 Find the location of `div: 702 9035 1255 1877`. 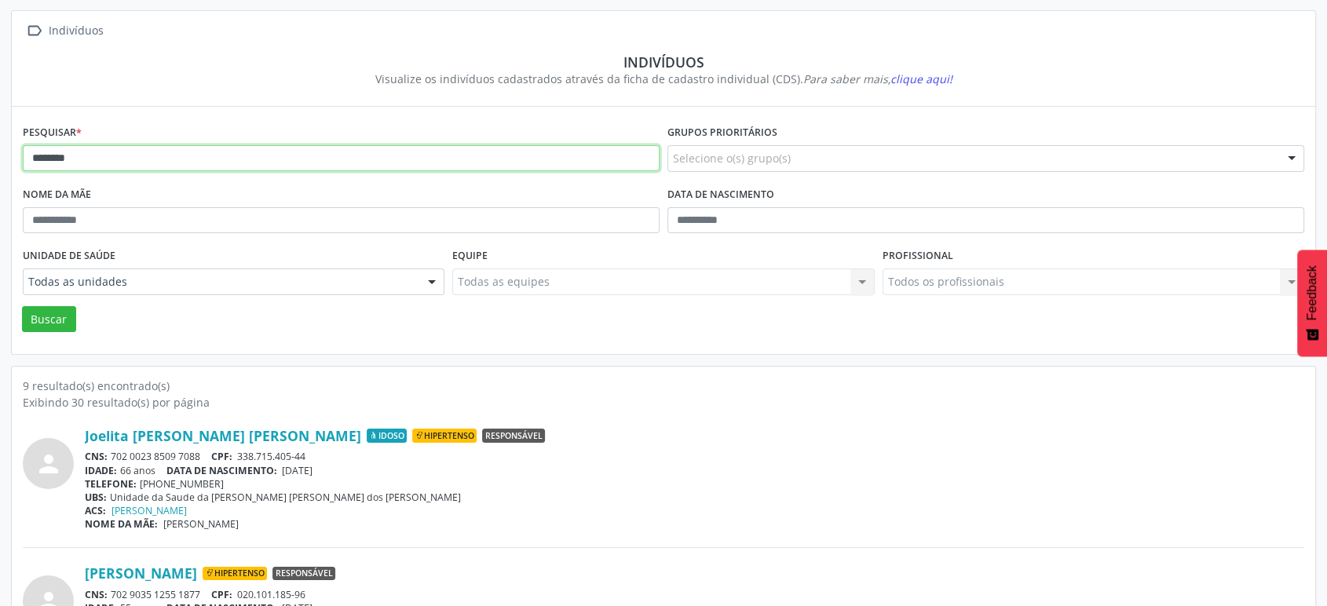

div: 702 9035 1255 1877 is located at coordinates (694, 594).